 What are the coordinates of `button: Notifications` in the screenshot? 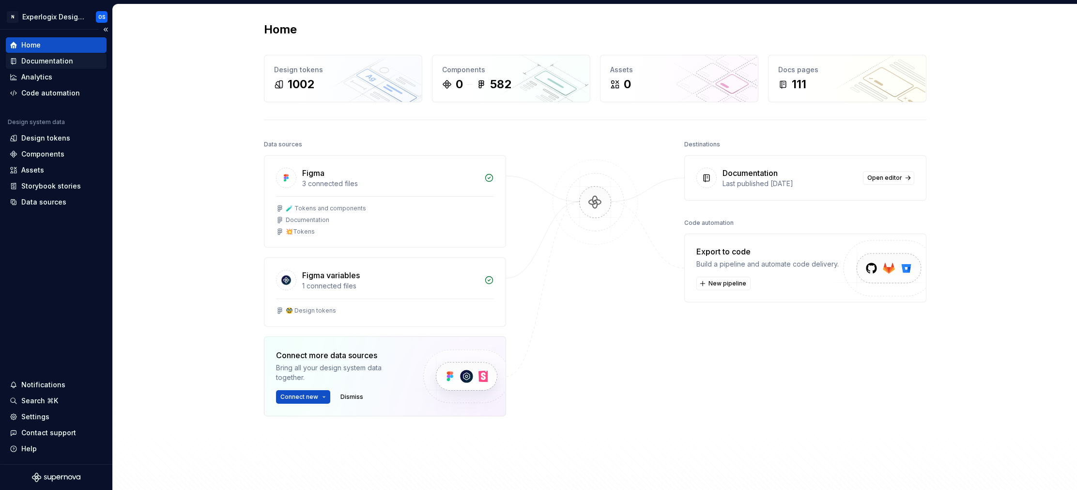 It's located at (56, 385).